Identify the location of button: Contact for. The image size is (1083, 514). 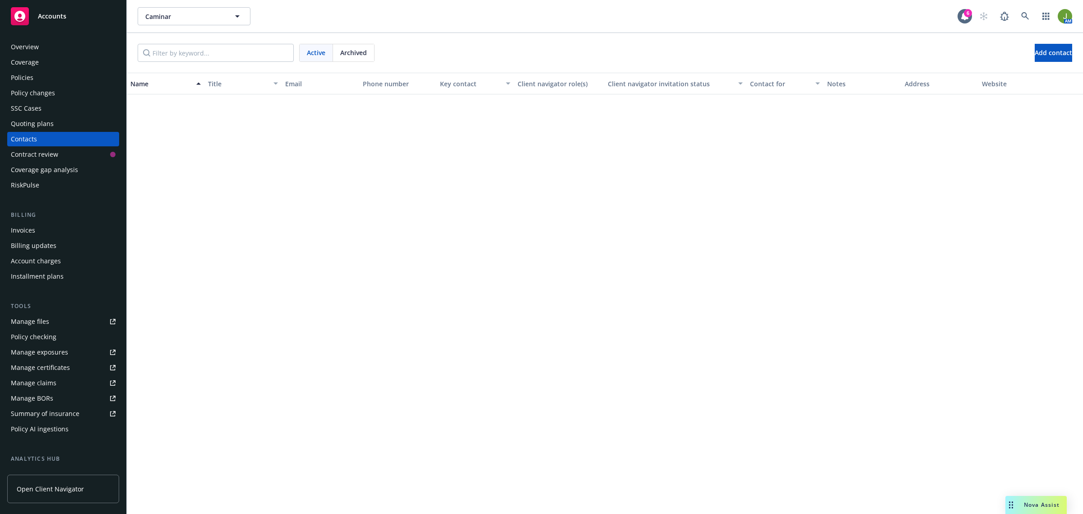
(785, 83).